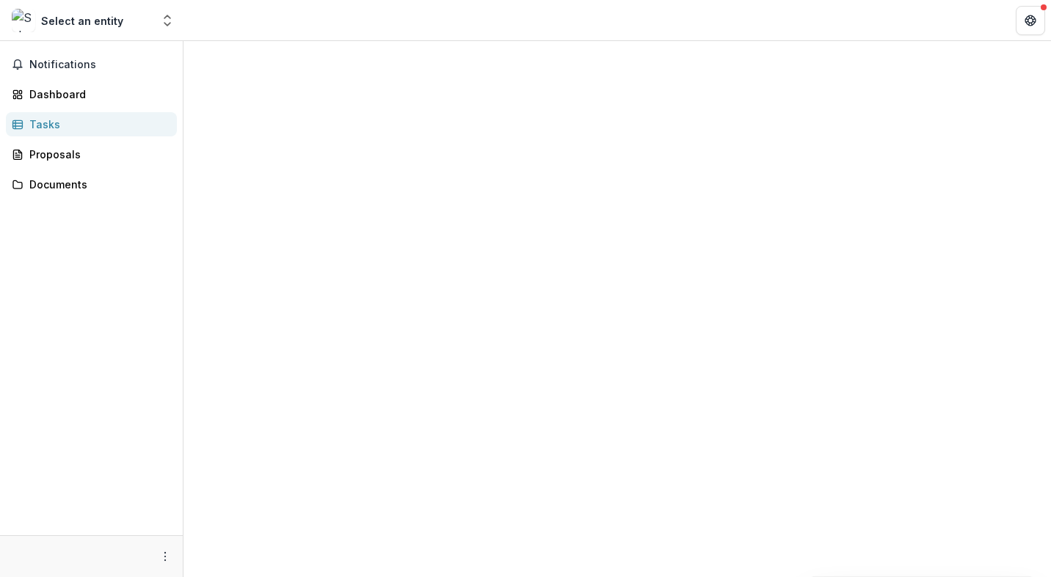 The height and width of the screenshot is (577, 1051). What do you see at coordinates (91, 94) in the screenshot?
I see `a: Dashboard` at bounding box center [91, 94].